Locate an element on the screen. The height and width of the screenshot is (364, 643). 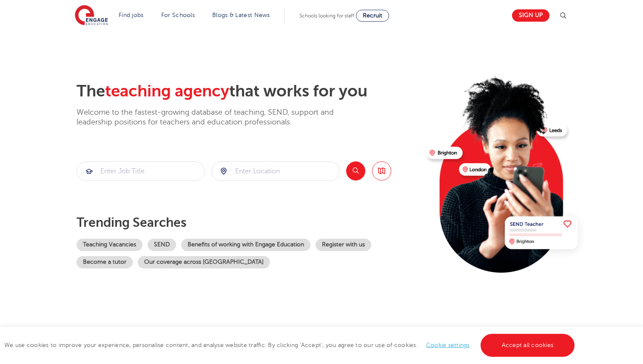
a: SEND is located at coordinates (162, 245).